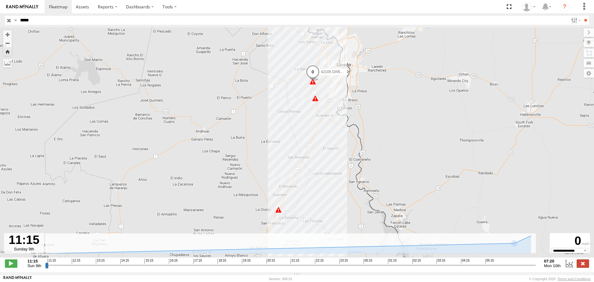  Describe the element at coordinates (490, 261) in the screenshot. I see `span: 05:15` at that location.